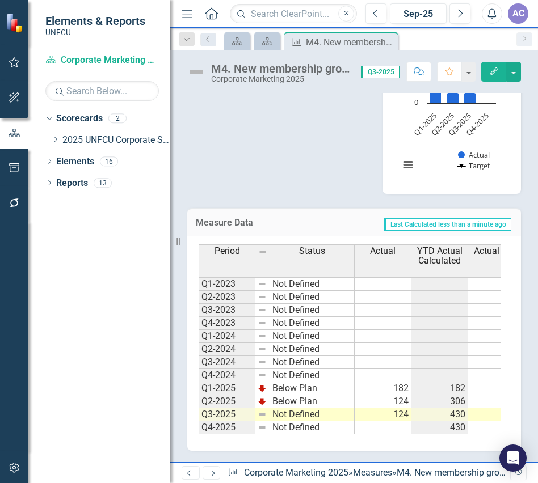  I want to click on span: YTD Actual Calculated, so click(439, 256).